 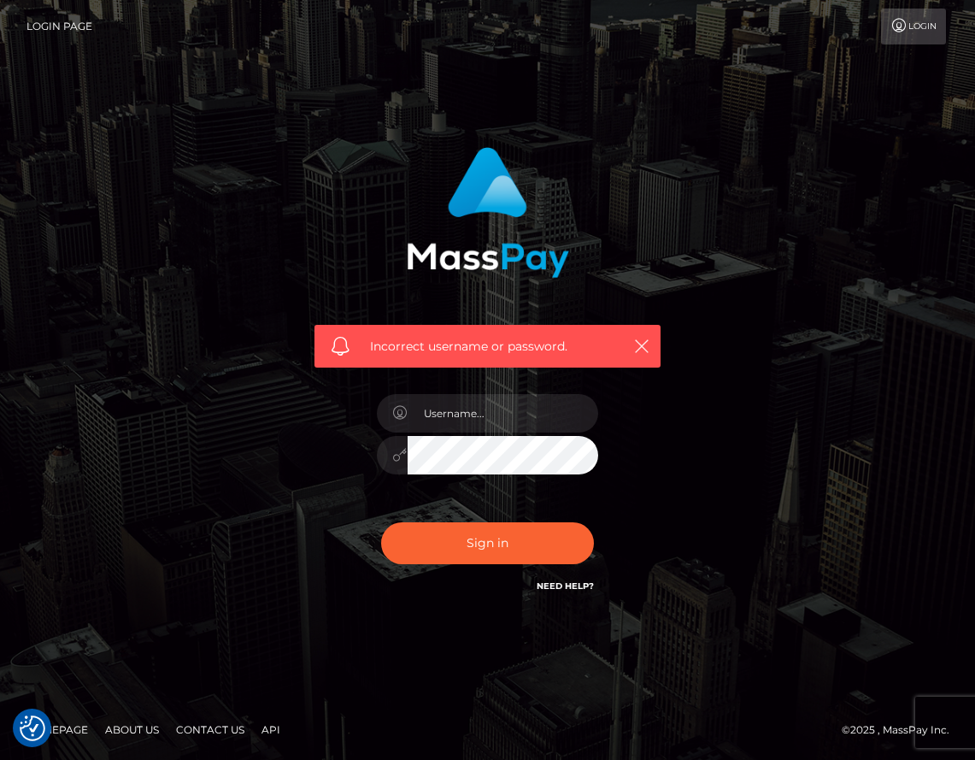 I want to click on a: Homepage, so click(x=56, y=729).